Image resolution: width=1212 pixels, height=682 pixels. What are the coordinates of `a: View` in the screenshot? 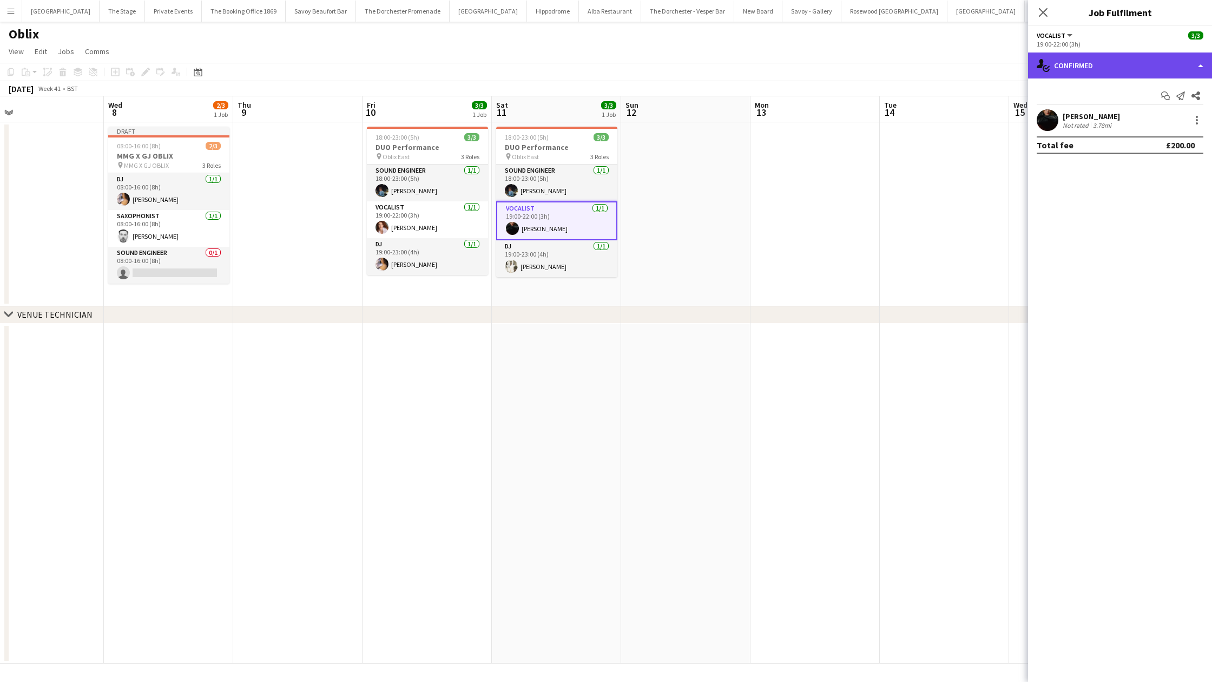 It's located at (16, 51).